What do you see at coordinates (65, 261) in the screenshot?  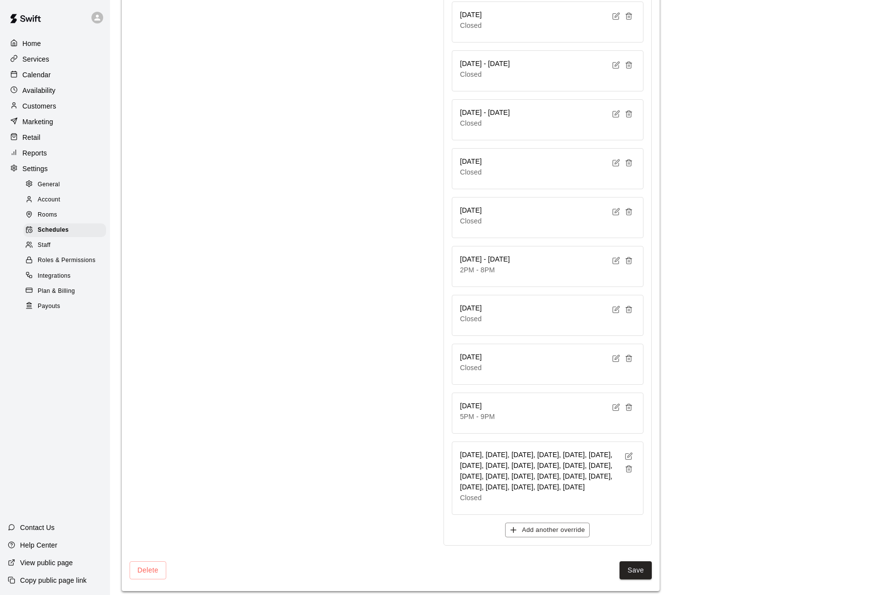 I see `div: Roles & Permissions` at bounding box center [65, 261].